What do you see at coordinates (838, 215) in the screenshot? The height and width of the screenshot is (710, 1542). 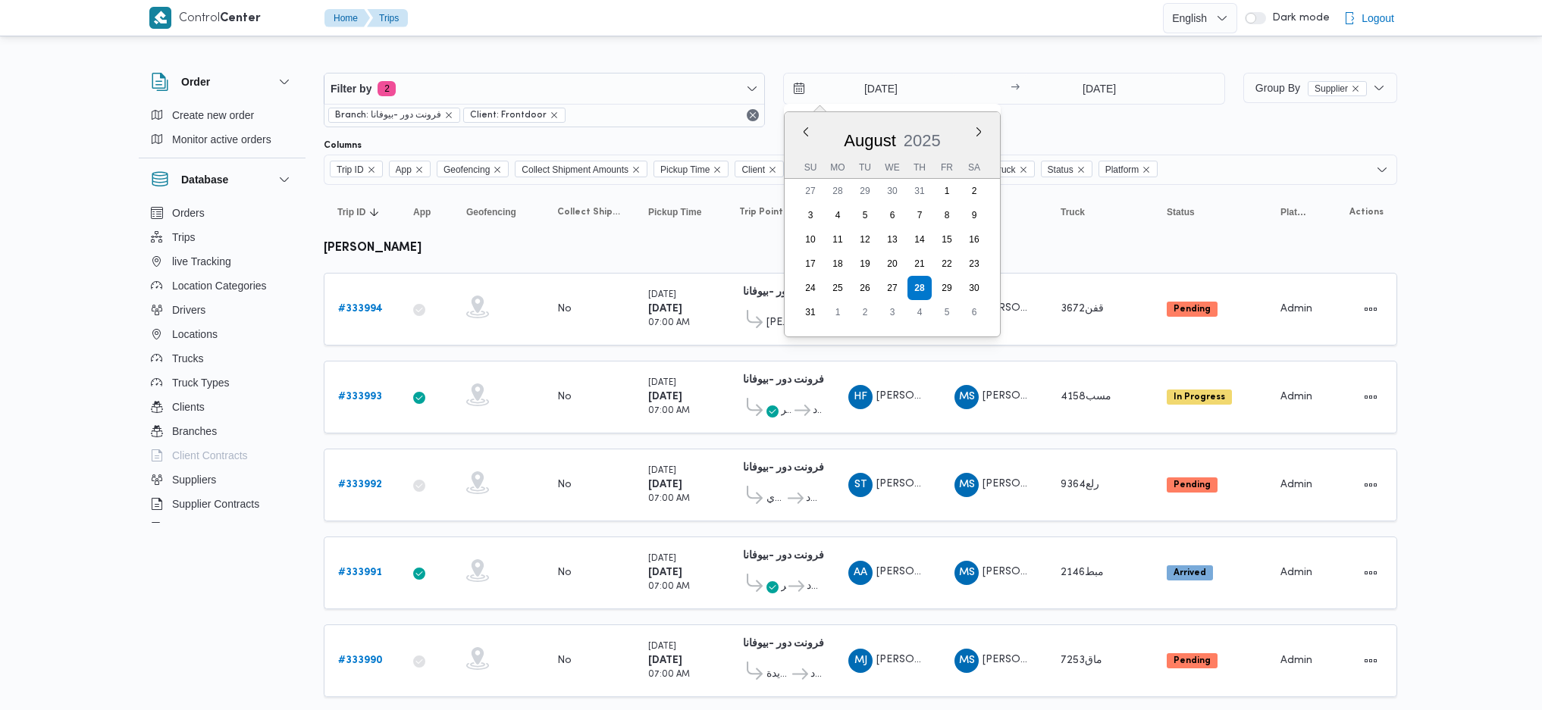 I see `div: day-4` at bounding box center [838, 215].